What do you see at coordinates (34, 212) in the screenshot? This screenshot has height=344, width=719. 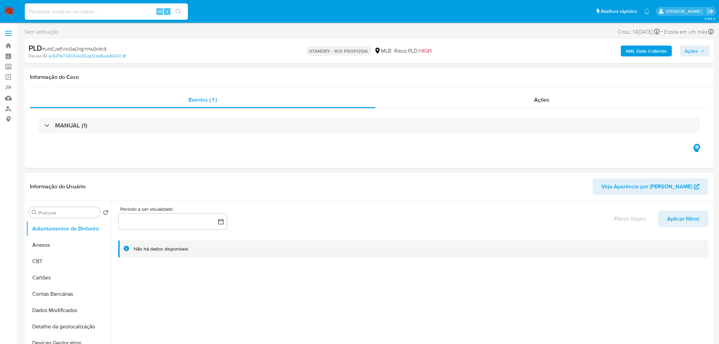 I see `button: Procurar` at bounding box center [34, 212].